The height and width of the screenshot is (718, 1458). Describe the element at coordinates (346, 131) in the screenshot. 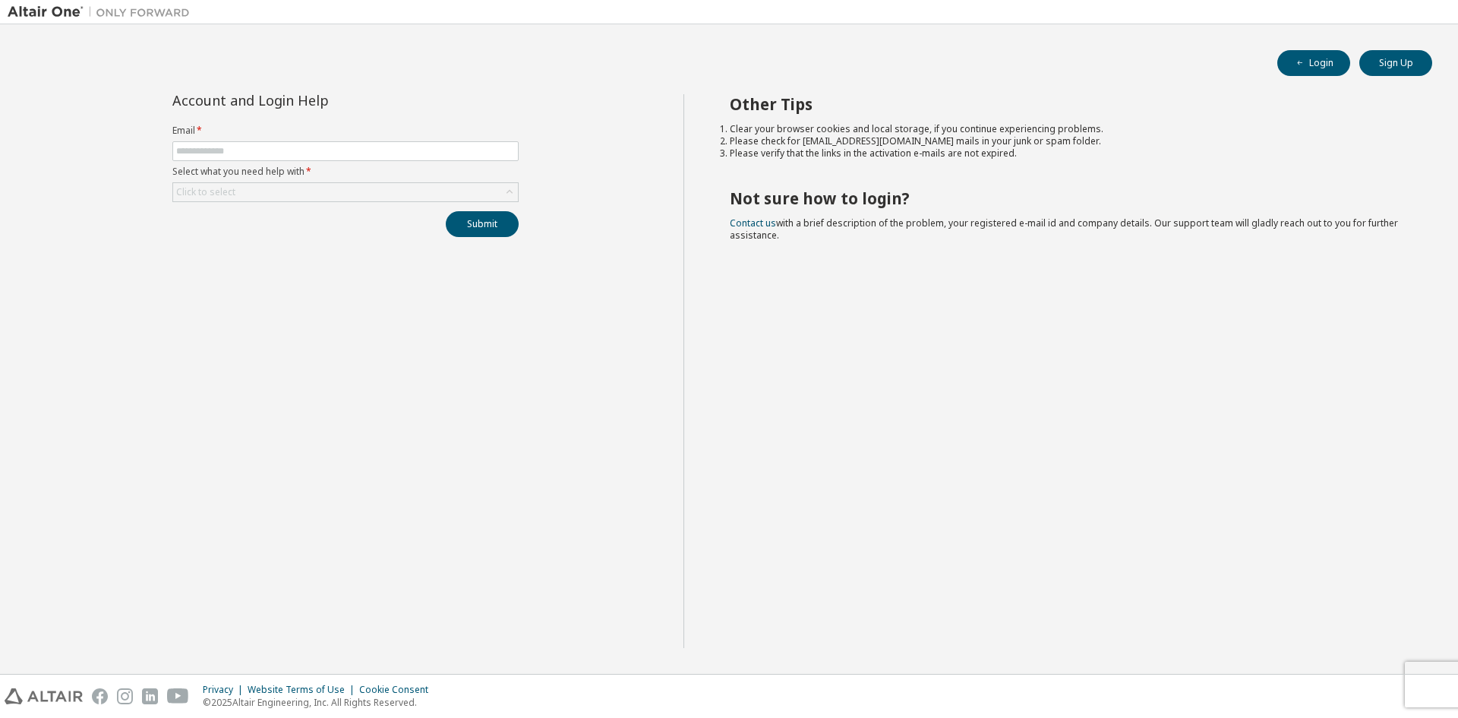

I see `label: Email` at that location.